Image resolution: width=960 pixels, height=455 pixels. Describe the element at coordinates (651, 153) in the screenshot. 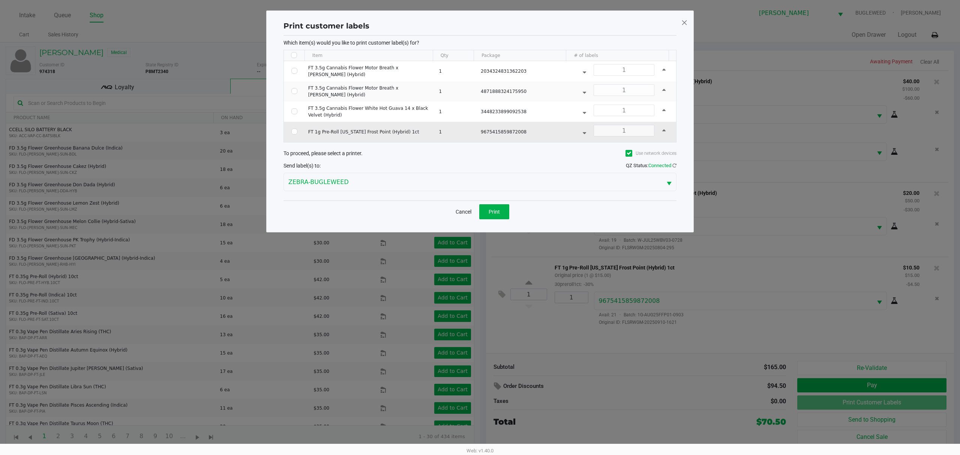

I see `label: Use network devices` at that location.